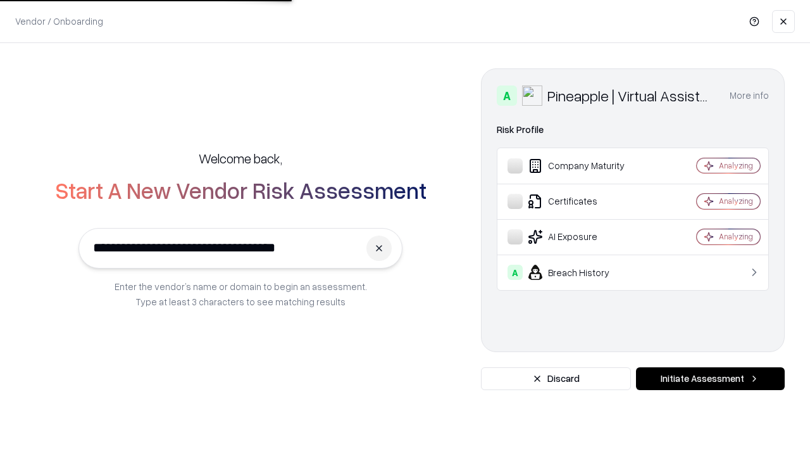  I want to click on img: Pineapple | Virtual Assistant Agency, so click(532, 96).